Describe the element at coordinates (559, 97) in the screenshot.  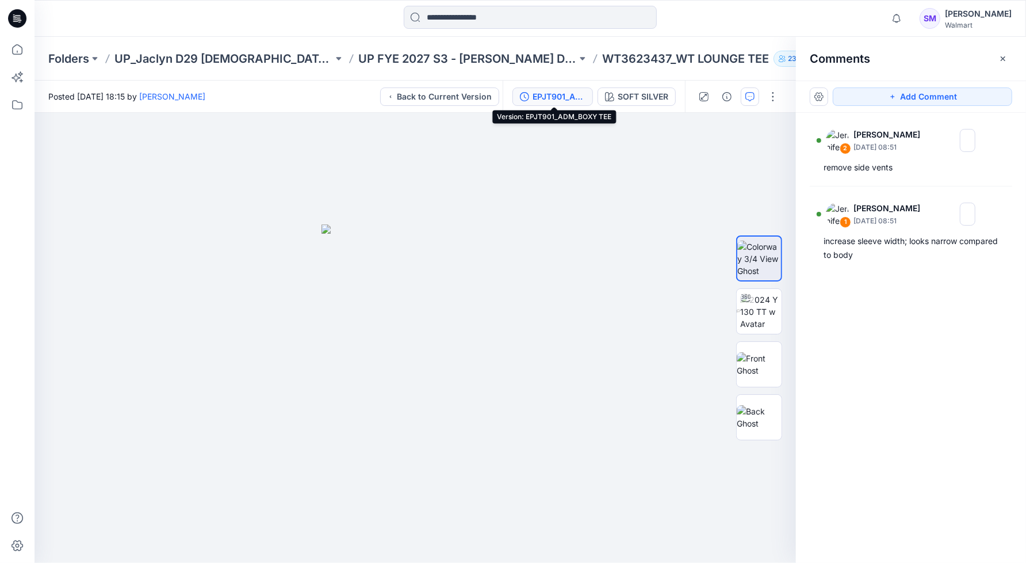
I see `div: EPJT901_ADM_BOXY TEE` at that location.